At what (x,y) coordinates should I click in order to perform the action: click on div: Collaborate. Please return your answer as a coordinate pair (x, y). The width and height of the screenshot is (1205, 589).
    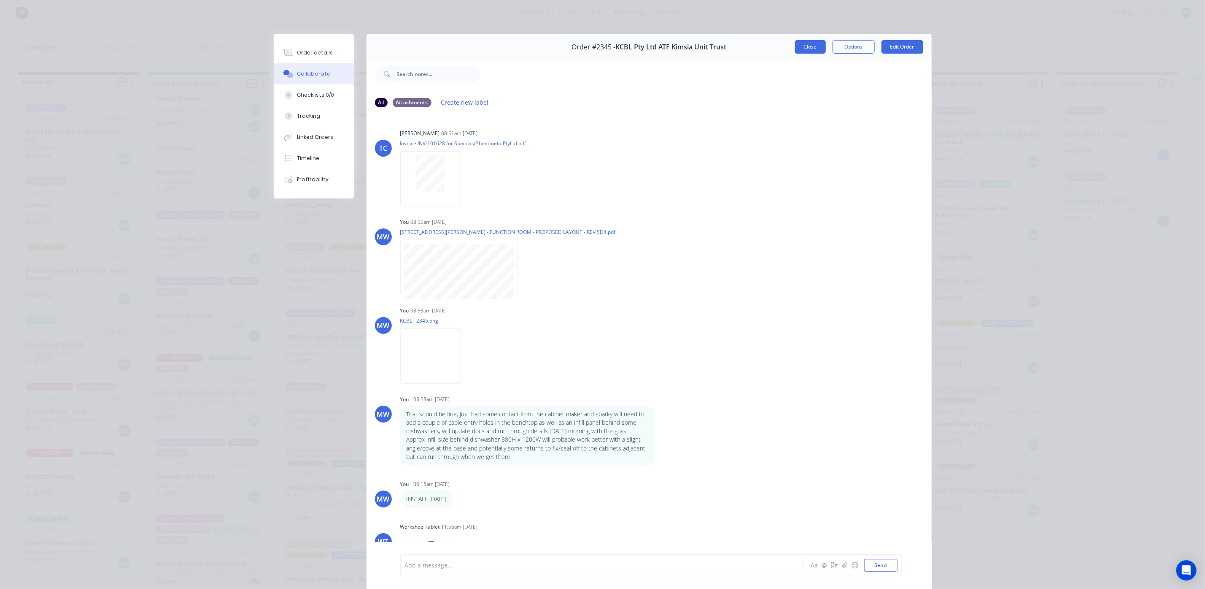
    Looking at the image, I should click on (313, 74).